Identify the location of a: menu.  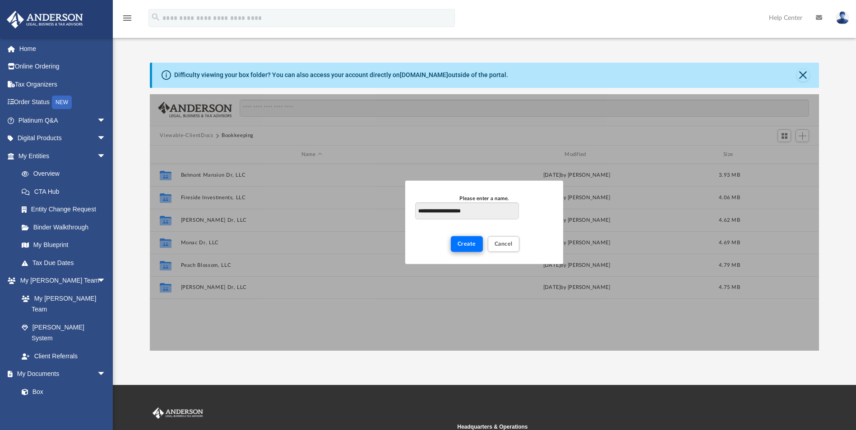
(127, 20).